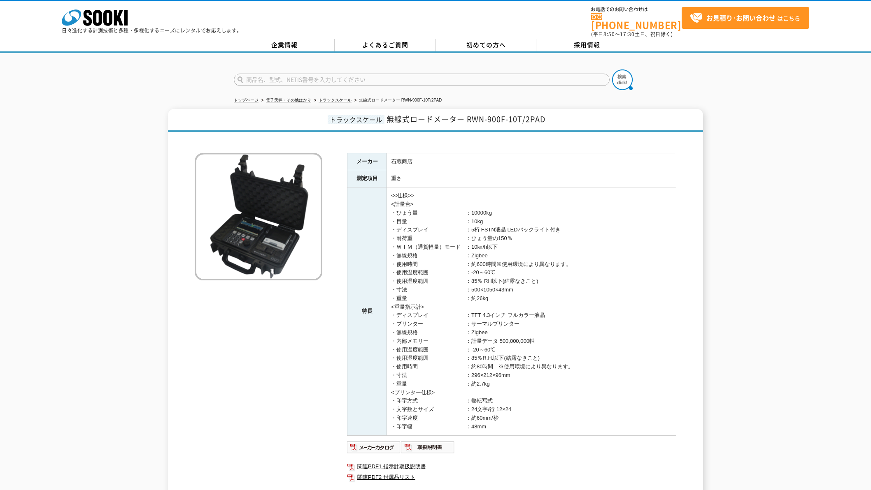  Describe the element at coordinates (741, 18) in the screenshot. I see `strong: お見積り･お問い合わせ` at that location.